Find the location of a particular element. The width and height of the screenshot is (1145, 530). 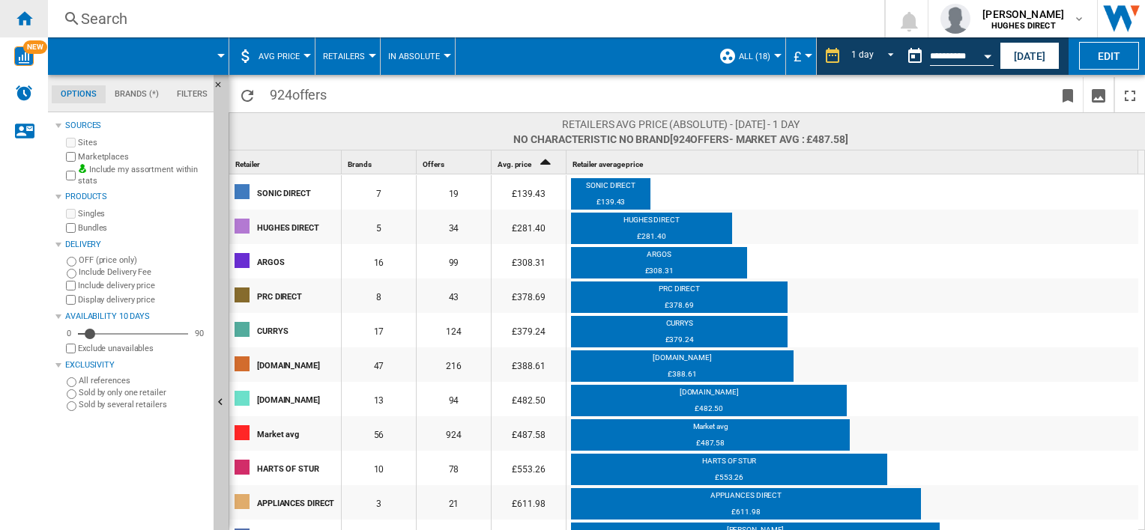

div: Brands Sort None is located at coordinates (380, 162).